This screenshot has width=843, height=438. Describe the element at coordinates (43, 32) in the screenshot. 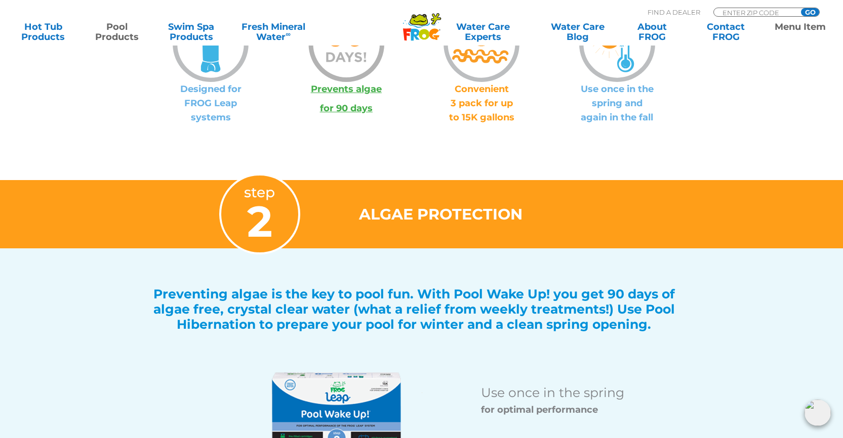

I see `a: Hot TubProducts` at that location.